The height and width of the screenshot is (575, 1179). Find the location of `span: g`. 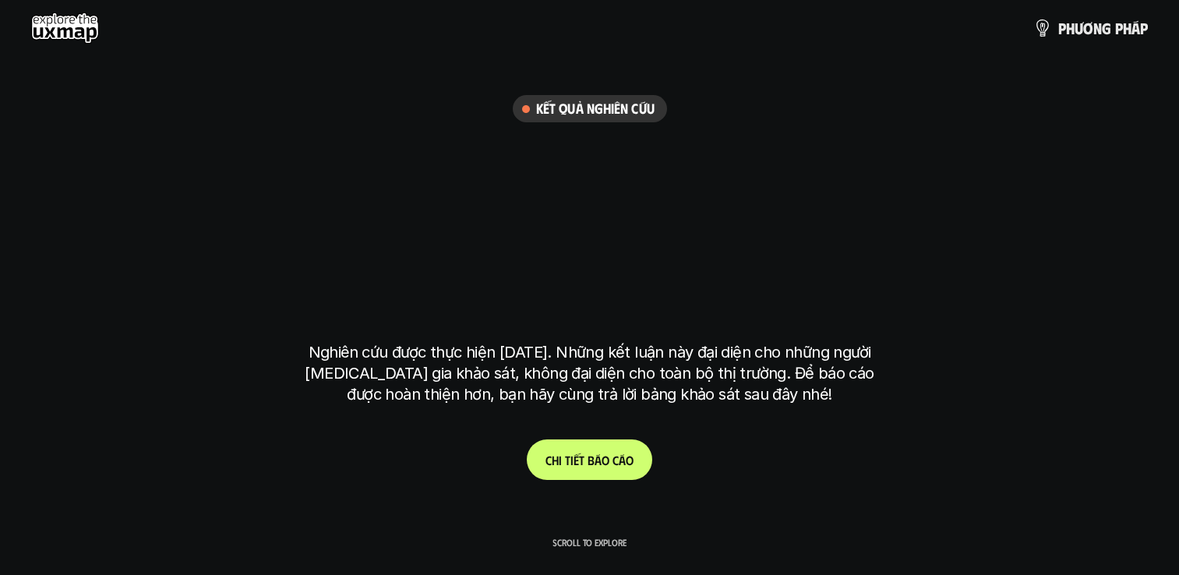

span: g is located at coordinates (1107, 28).